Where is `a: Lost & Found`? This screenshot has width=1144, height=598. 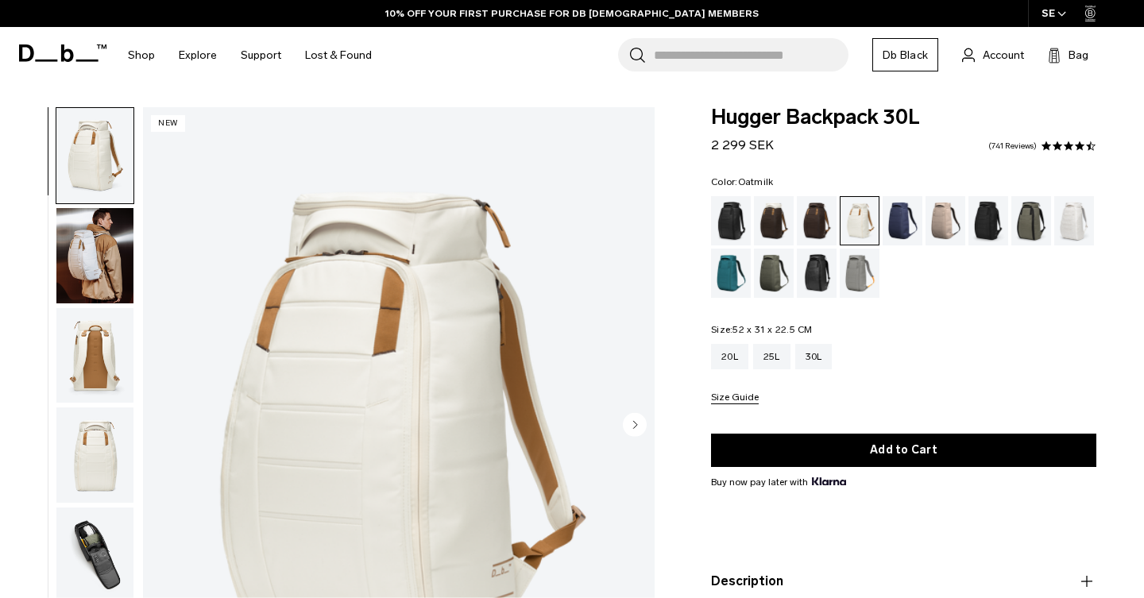 a: Lost & Found is located at coordinates (338, 55).